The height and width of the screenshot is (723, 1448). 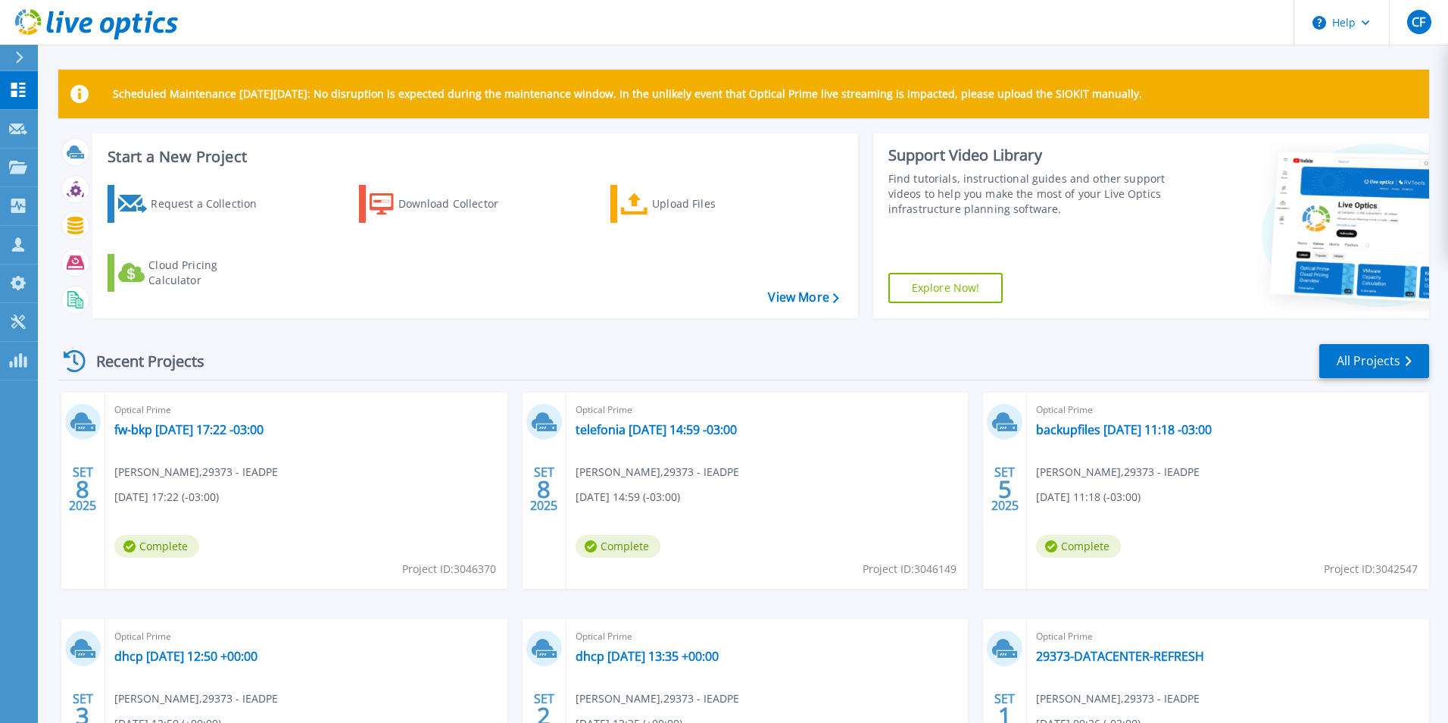 I want to click on span: CF, so click(x=1419, y=22).